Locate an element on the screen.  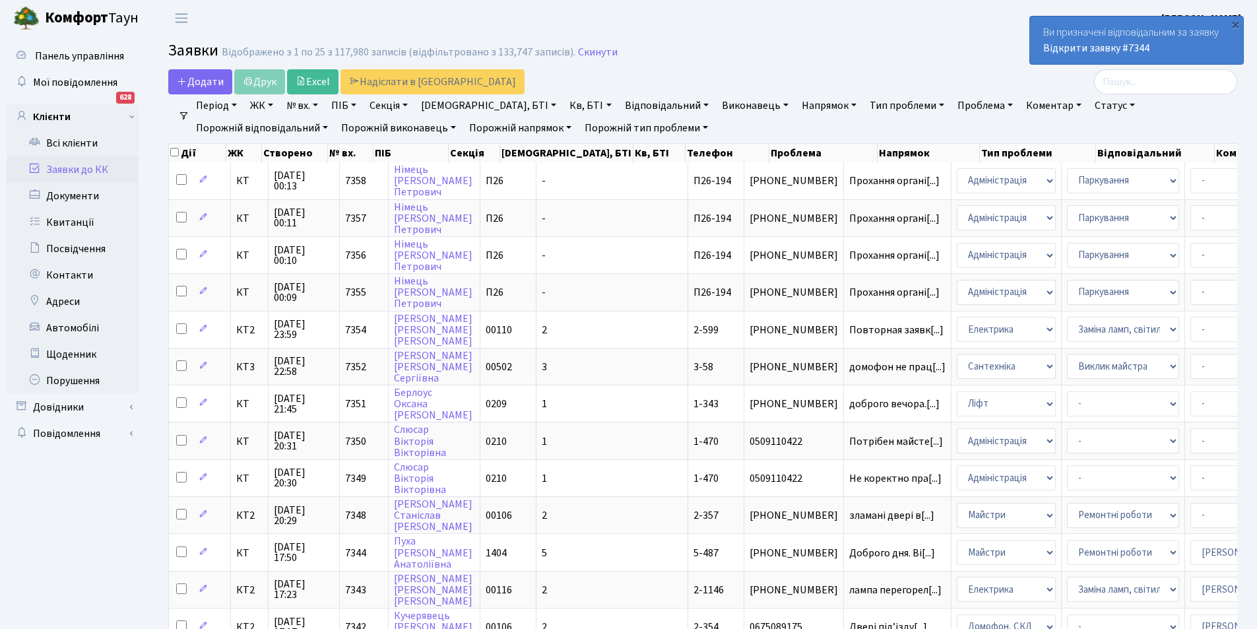
th: № вх. is located at coordinates (350, 153).